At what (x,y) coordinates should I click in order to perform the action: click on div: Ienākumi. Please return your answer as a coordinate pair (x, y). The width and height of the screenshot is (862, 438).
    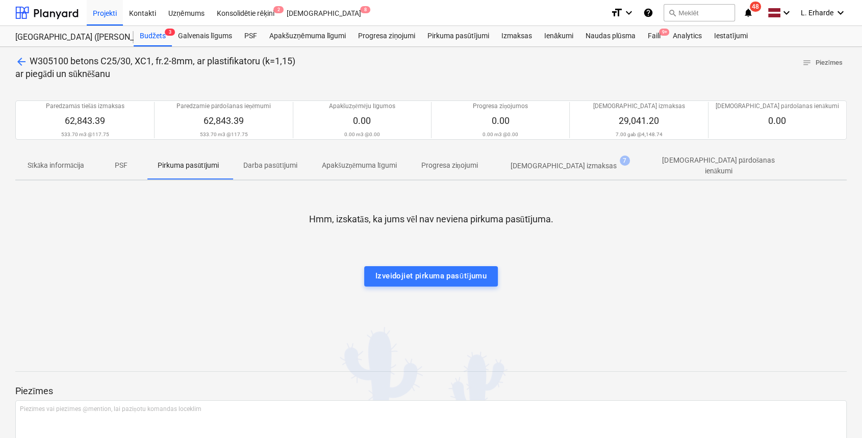
    Looking at the image, I should click on (558, 36).